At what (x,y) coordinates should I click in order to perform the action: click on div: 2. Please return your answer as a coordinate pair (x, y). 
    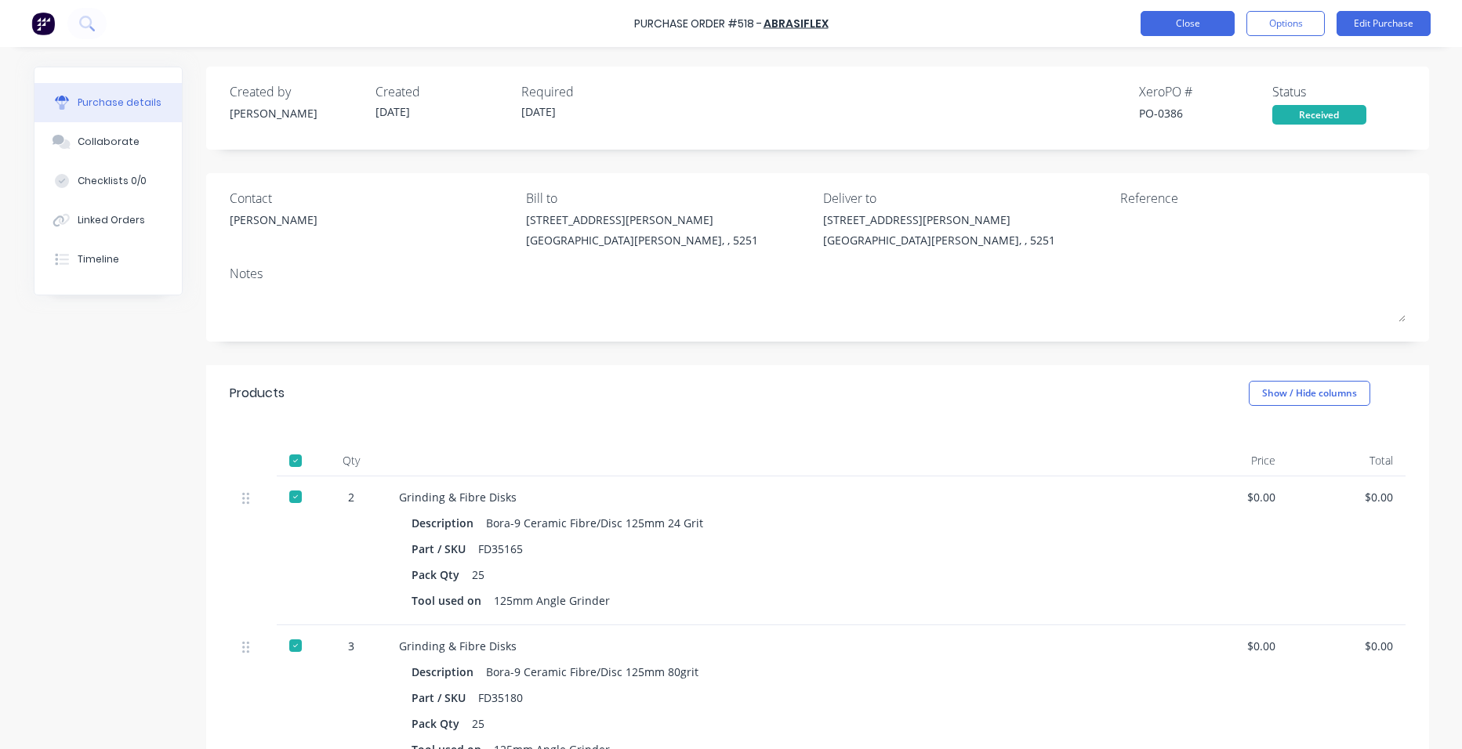
    Looking at the image, I should click on (351, 497).